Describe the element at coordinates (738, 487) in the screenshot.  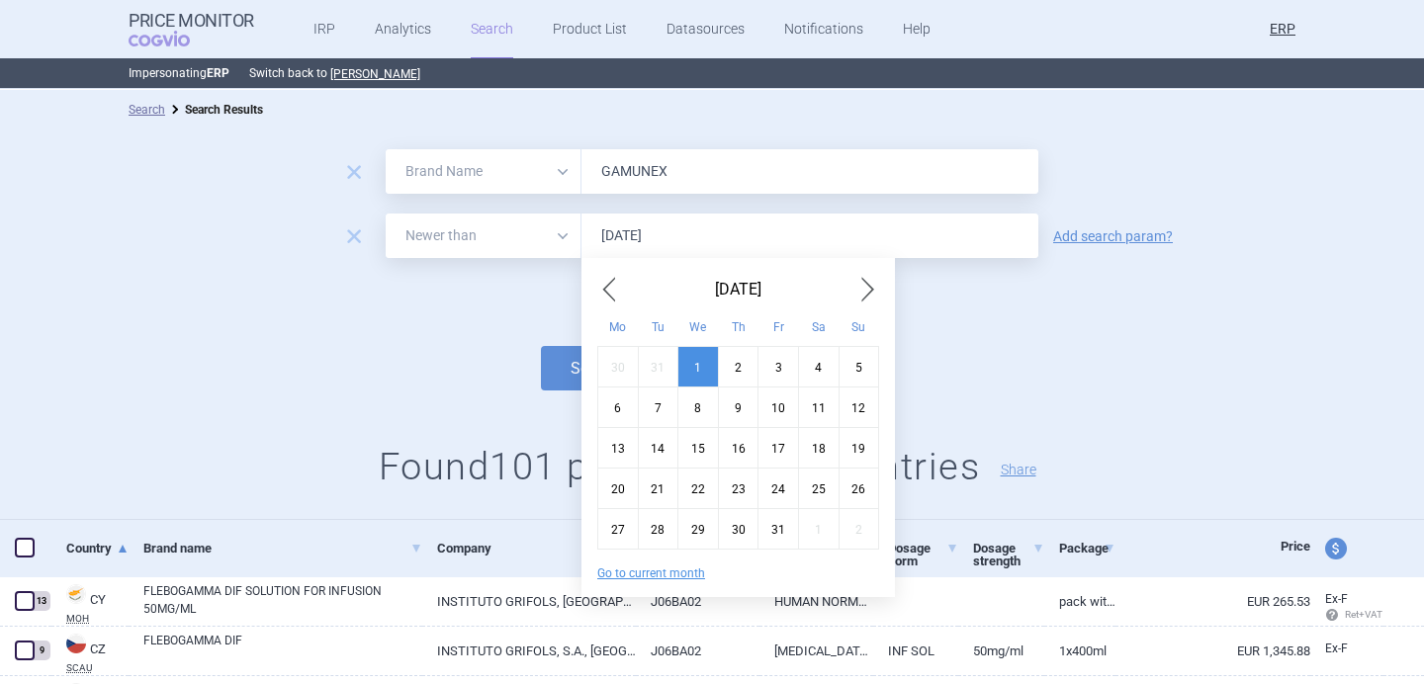
I see `div: Thu Jan 23 2025` at that location.